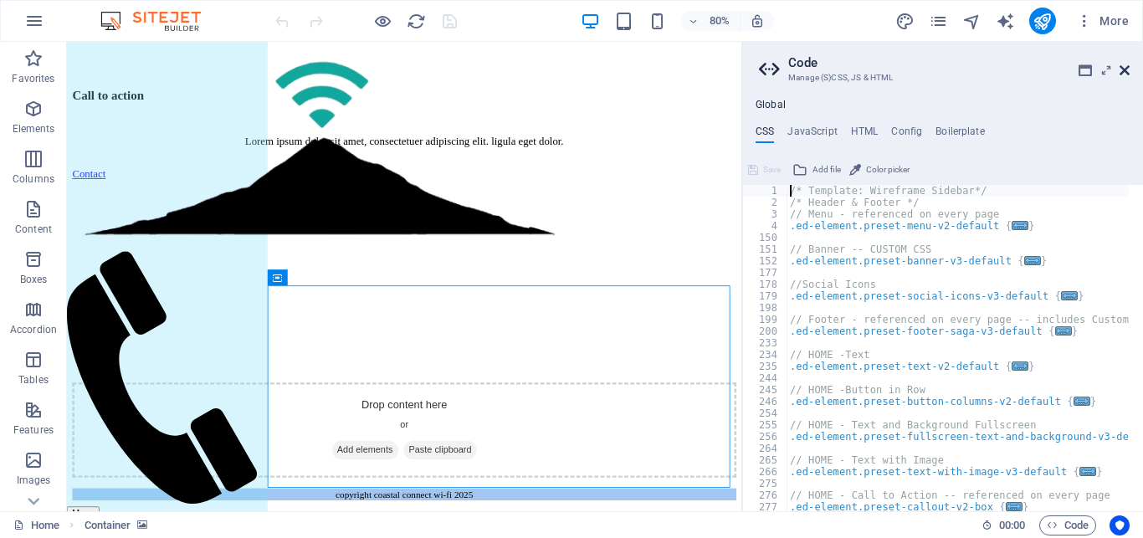 The image size is (1143, 538). What do you see at coordinates (765, 378) in the screenshot?
I see `div: 244` at bounding box center [765, 378].